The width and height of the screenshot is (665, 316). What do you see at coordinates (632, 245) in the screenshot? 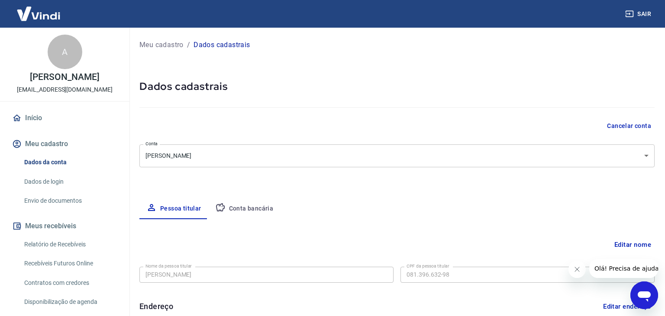
I see `button: Editar nome` at bounding box center [632, 245].